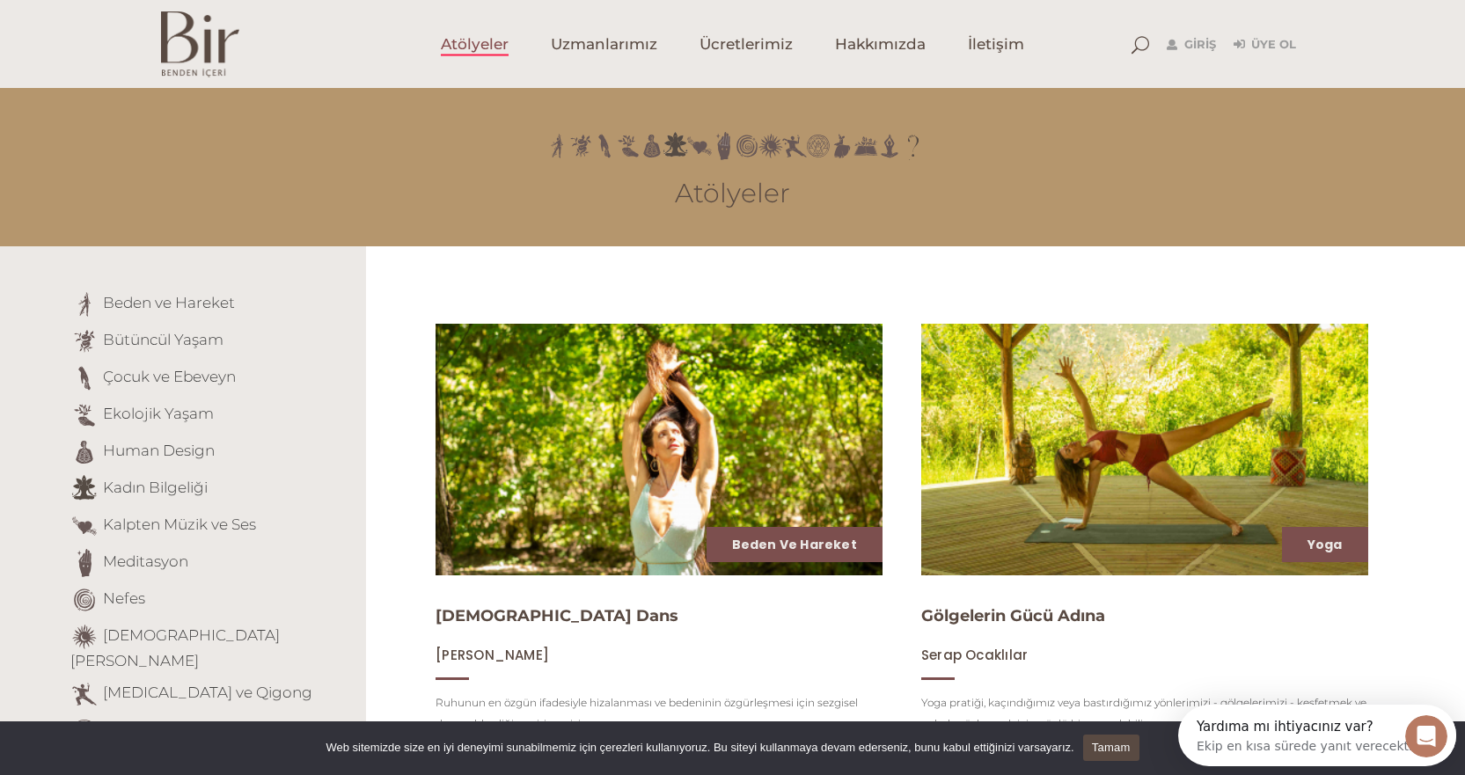 This screenshot has width=1465, height=775. What do you see at coordinates (180, 525) in the screenshot?
I see `a: Kalpten Müzik ve Ses` at bounding box center [180, 525].